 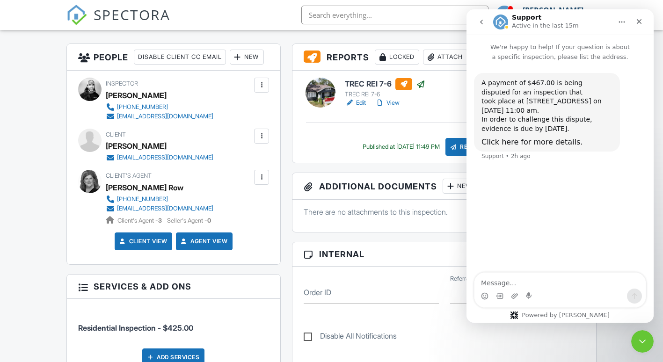 I want to click on a: Click here for more details., so click(x=65, y=132).